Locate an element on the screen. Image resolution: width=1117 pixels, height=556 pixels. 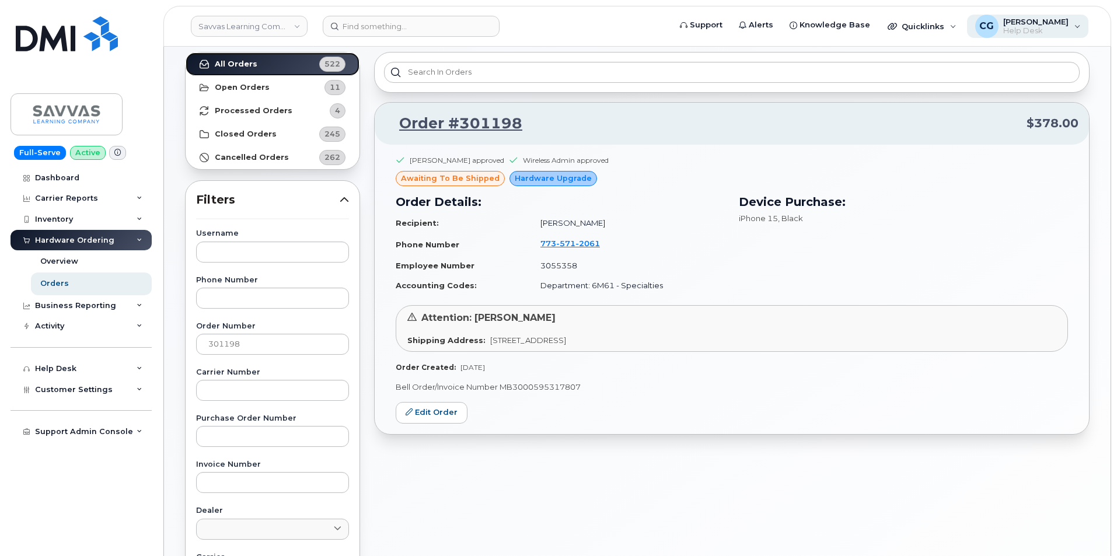
input: Find something... is located at coordinates (411, 26).